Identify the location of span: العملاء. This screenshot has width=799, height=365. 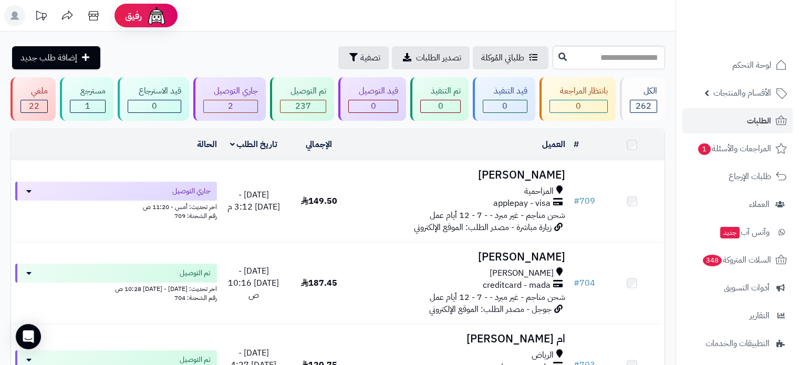
(759, 204).